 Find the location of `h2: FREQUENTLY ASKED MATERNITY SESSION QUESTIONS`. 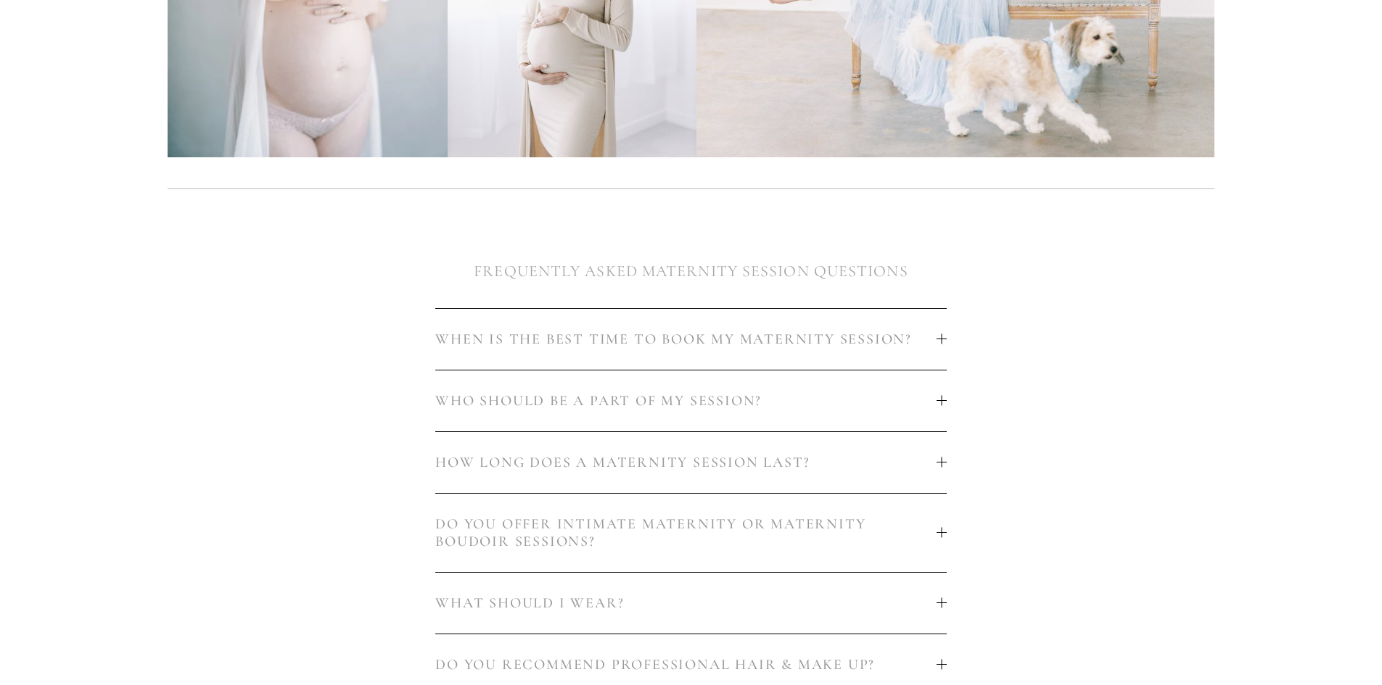

h2: FREQUENTLY ASKED MATERNITY SESSION QUESTIONS is located at coordinates (690, 271).